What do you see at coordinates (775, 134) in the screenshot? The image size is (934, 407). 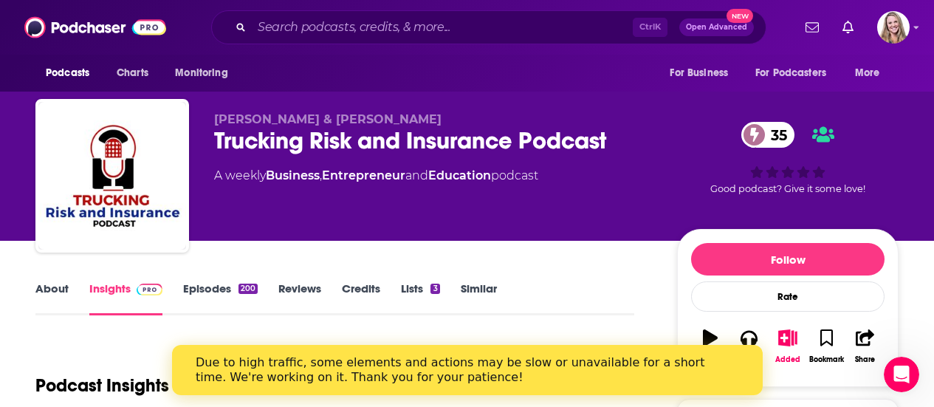 I see `span: 35` at bounding box center [775, 134].